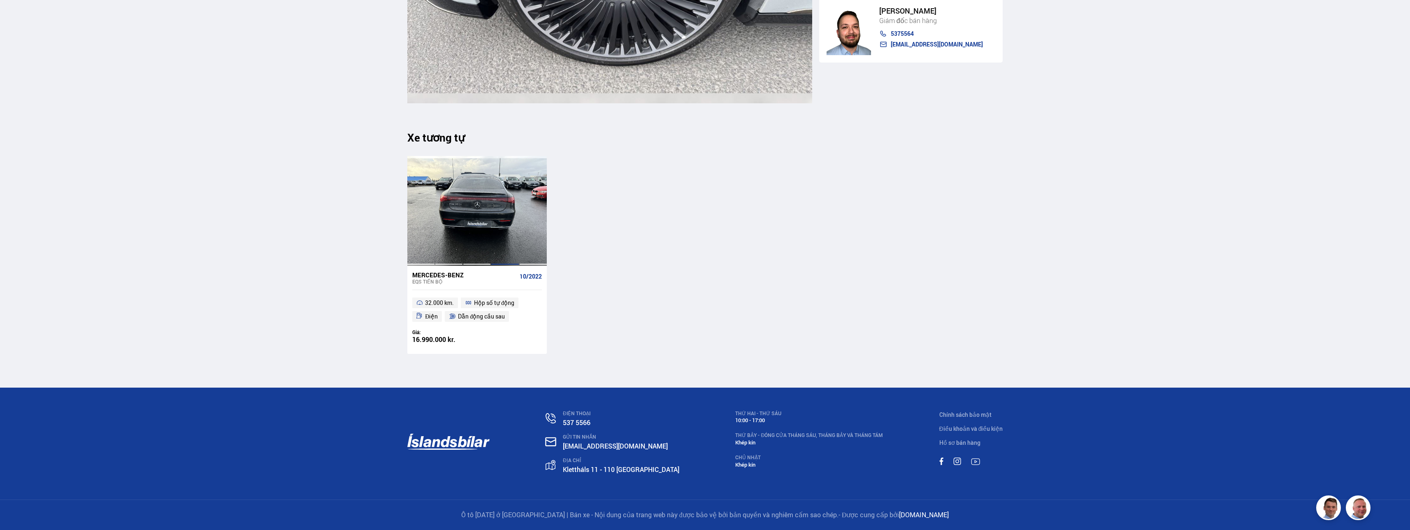 The image size is (1410, 530). Describe the element at coordinates (809, 420) in the screenshot. I see `div: 10:00 - 17:00` at that location.